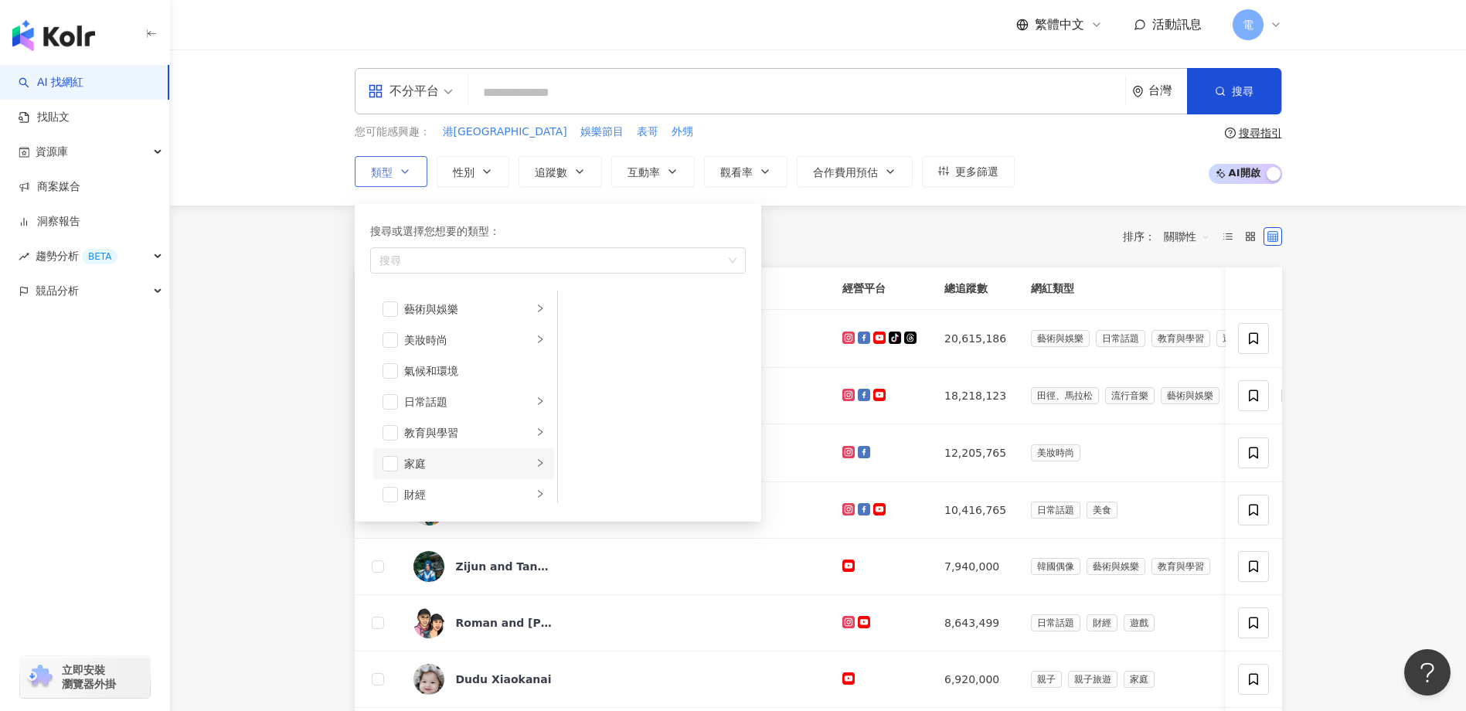  Describe the element at coordinates (464, 172) in the screenshot. I see `span: 性別` at that location.